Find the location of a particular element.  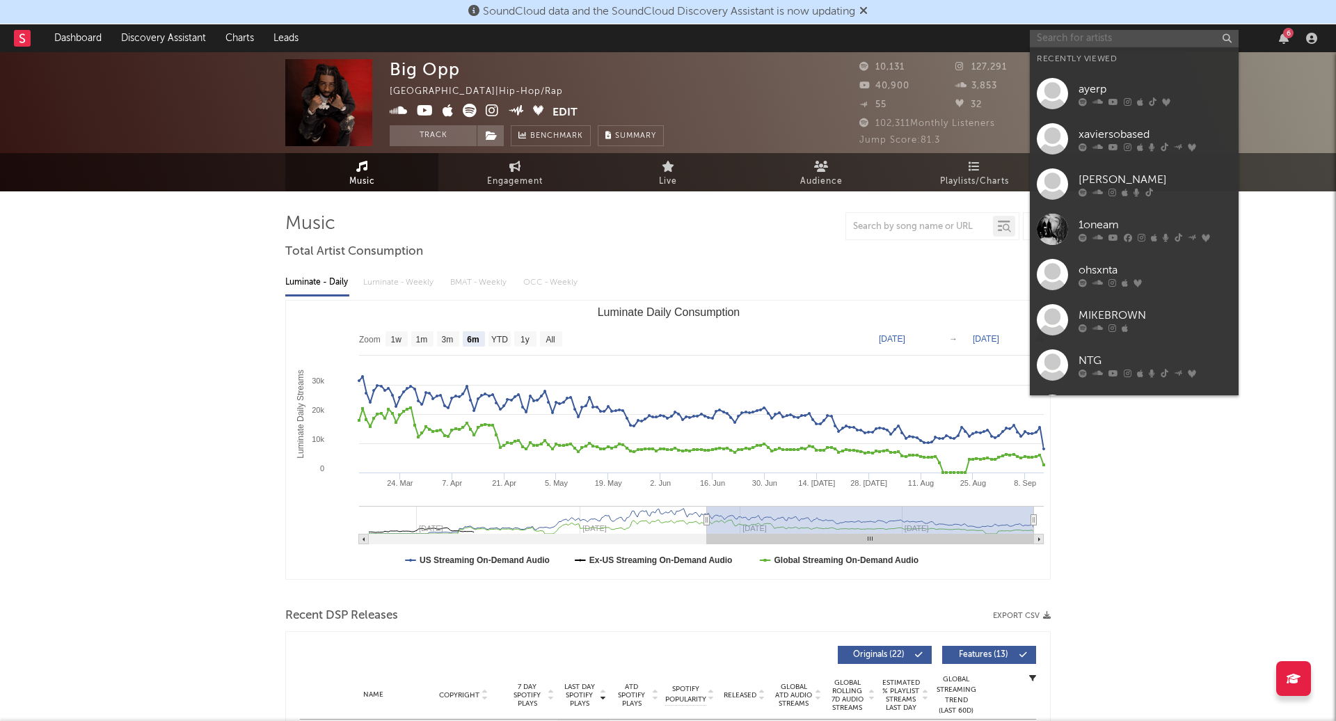

text: Zoom is located at coordinates (370, 340).